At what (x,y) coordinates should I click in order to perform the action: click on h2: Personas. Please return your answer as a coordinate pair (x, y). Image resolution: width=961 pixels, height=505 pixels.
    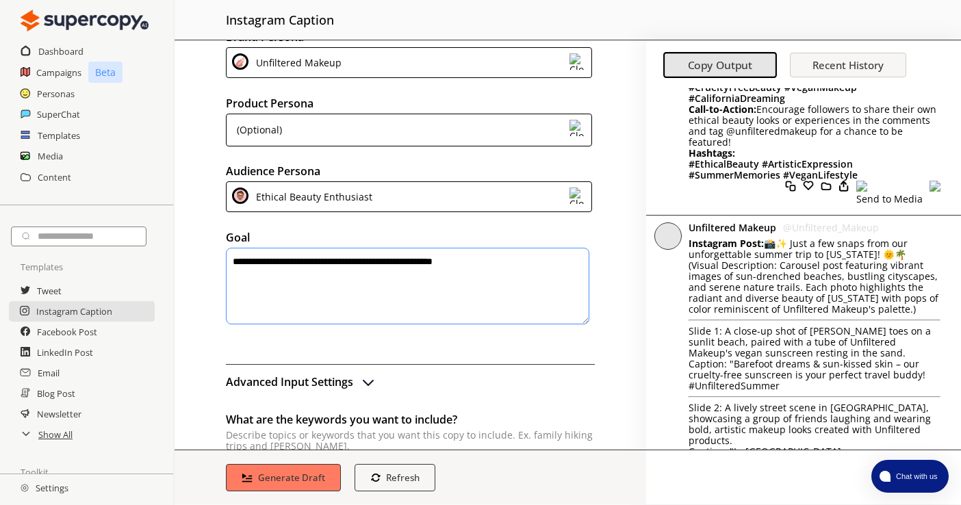
    Looking at the image, I should click on (55, 94).